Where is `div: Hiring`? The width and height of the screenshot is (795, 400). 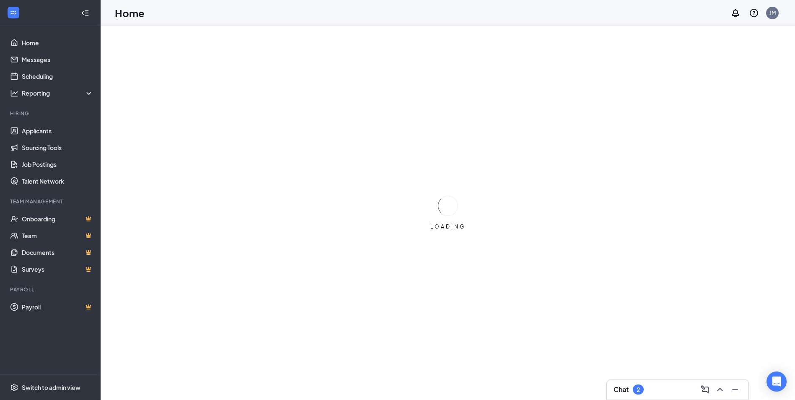 div: Hiring is located at coordinates (51, 113).